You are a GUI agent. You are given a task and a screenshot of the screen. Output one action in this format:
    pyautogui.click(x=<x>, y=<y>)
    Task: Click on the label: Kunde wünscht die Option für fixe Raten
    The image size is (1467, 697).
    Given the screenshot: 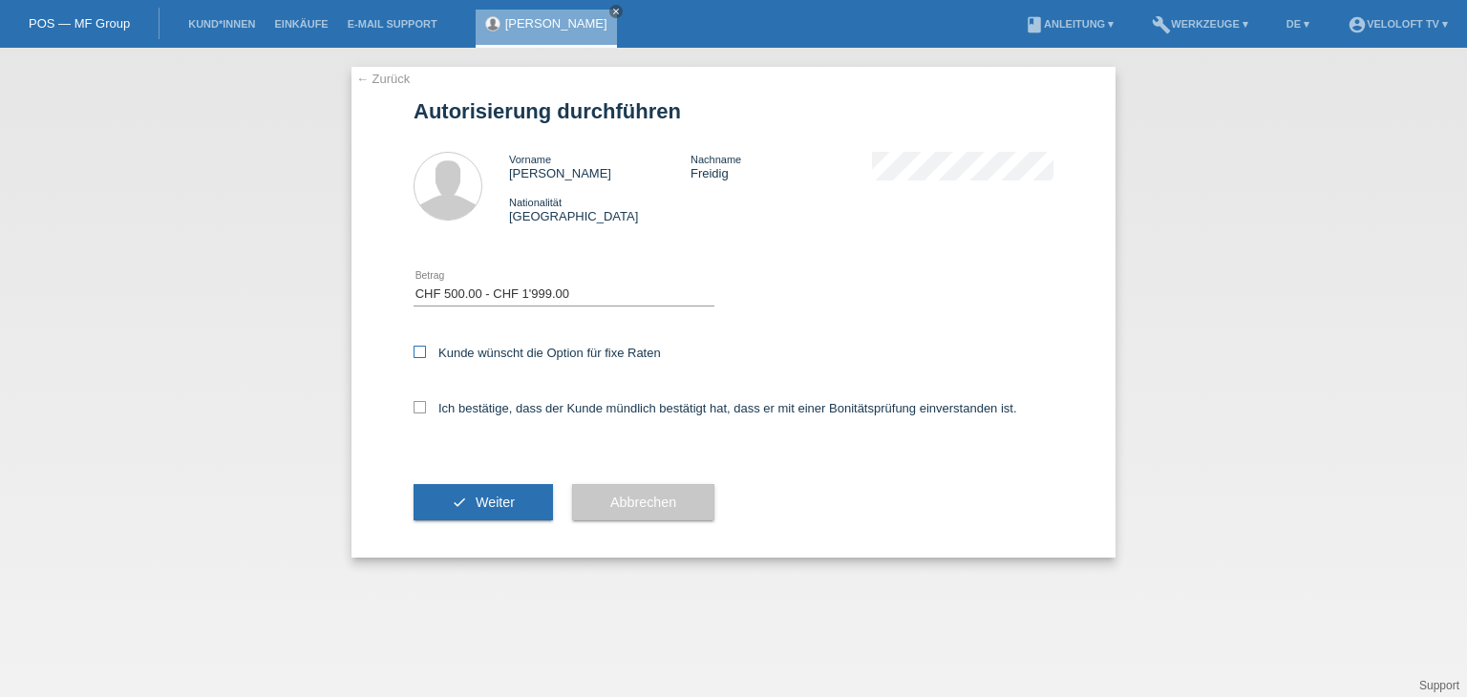 What is the action you would take?
    pyautogui.click(x=537, y=352)
    